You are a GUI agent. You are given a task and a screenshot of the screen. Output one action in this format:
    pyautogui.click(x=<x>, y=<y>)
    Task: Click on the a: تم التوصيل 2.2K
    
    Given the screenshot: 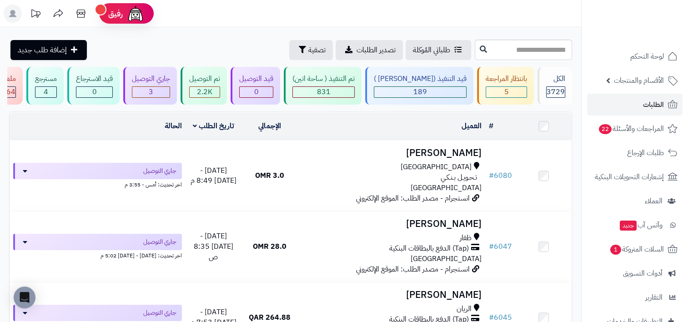 What is the action you would take?
    pyautogui.click(x=204, y=85)
    